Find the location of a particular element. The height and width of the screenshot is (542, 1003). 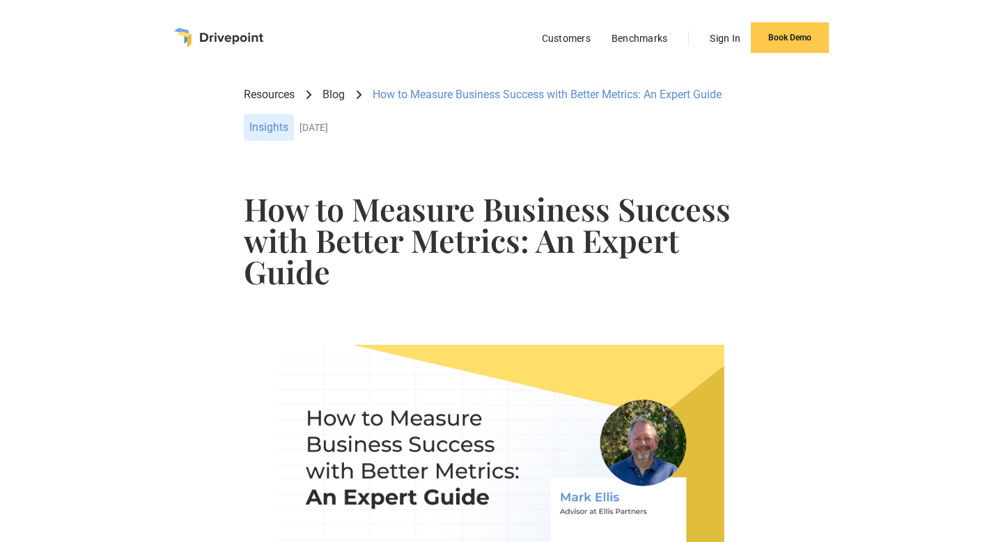

a: Book Demo is located at coordinates (790, 38).